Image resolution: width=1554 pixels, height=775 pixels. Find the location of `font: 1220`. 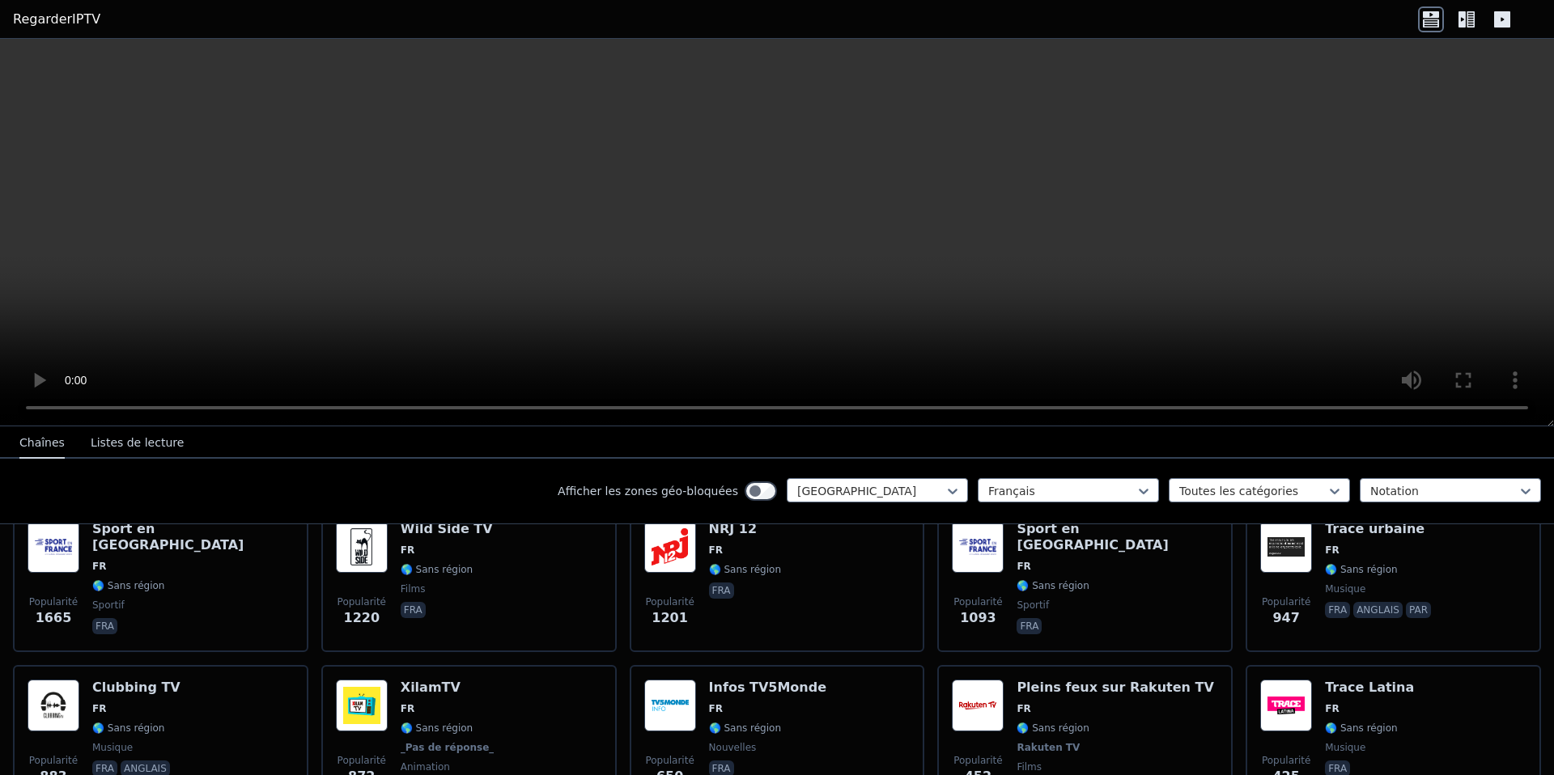

font: 1220 is located at coordinates (362, 617).